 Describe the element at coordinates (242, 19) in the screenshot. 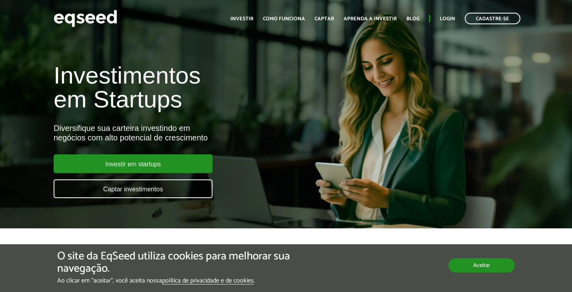

I see `a: Investir` at that location.